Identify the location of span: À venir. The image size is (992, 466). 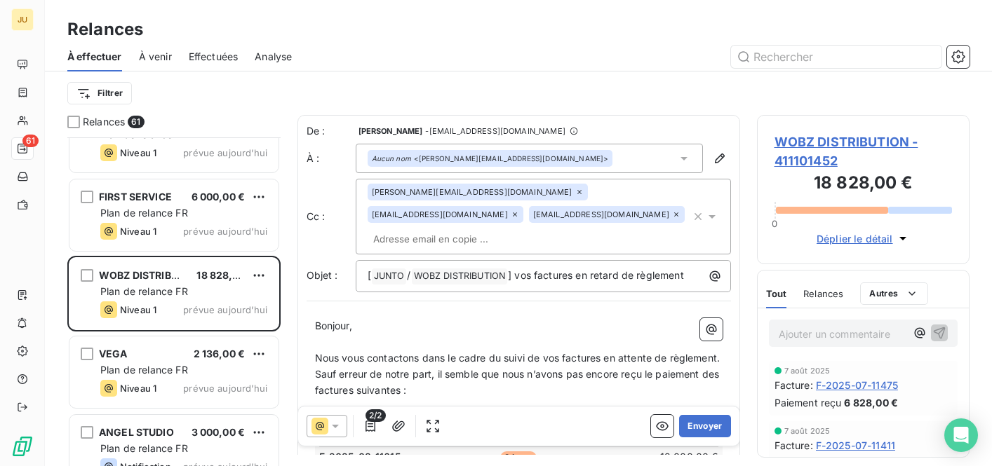
(155, 57).